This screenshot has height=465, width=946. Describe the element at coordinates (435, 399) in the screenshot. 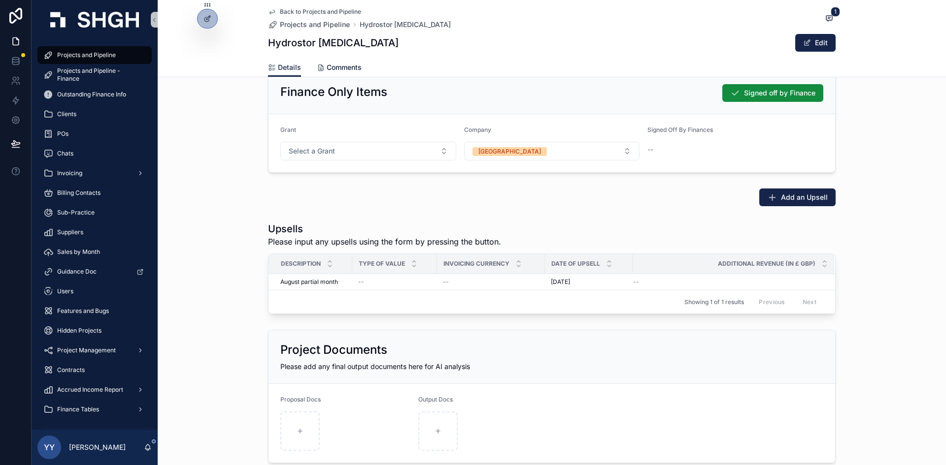

I see `span: Output Docs` at that location.